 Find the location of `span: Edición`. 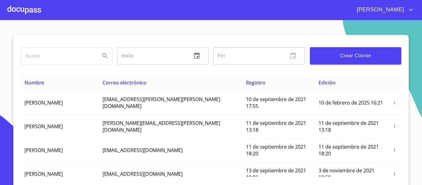

span: Edición is located at coordinates (327, 83).